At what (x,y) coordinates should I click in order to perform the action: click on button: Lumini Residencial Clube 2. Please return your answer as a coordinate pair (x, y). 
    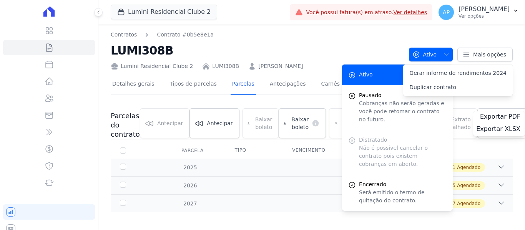
    Looking at the image, I should click on (164, 12).